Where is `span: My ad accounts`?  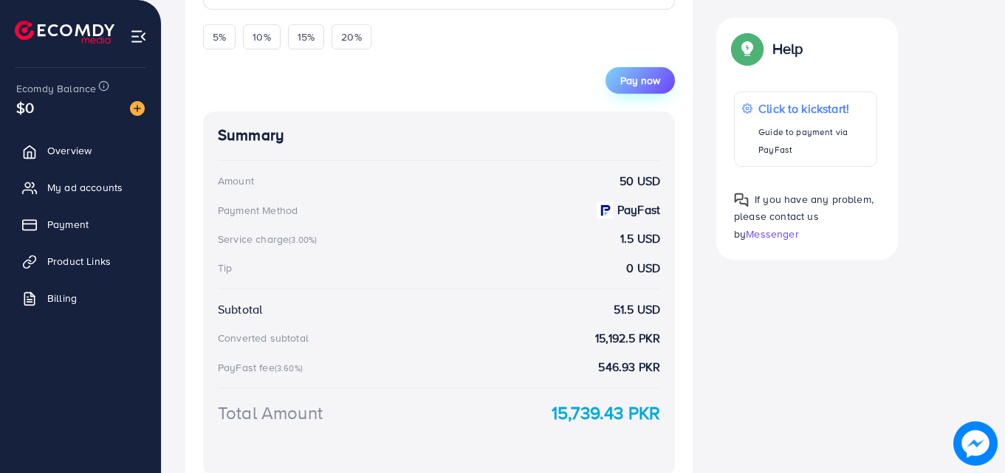
span: My ad accounts is located at coordinates (85, 187).